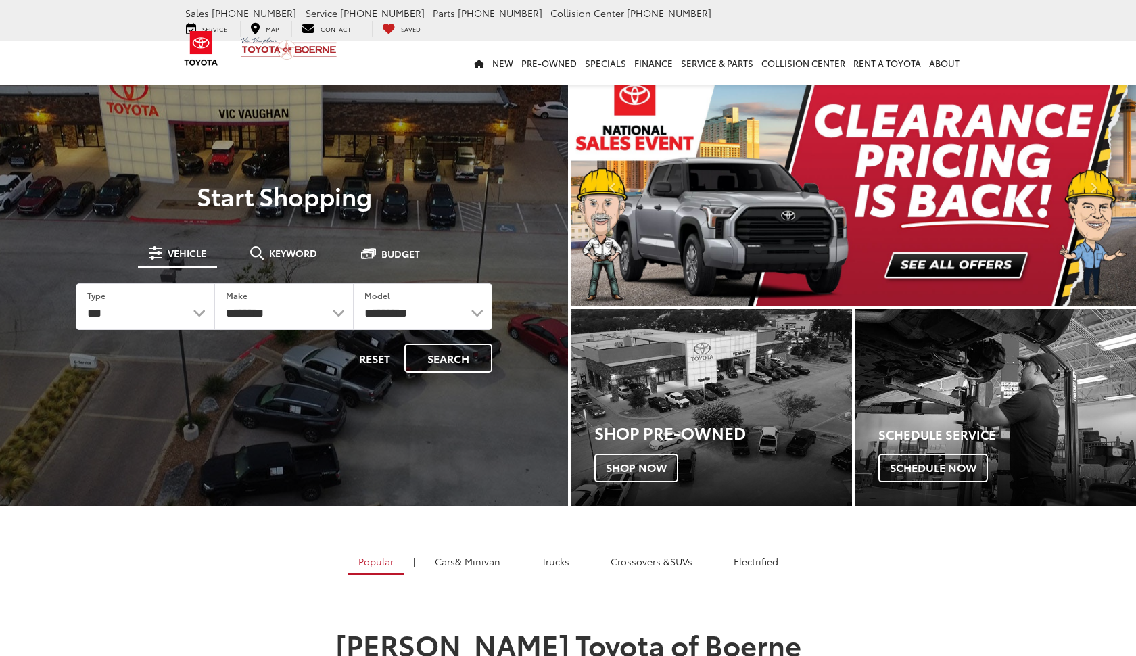  Describe the element at coordinates (284, 195) in the screenshot. I see `p: Start Shopping` at that location.